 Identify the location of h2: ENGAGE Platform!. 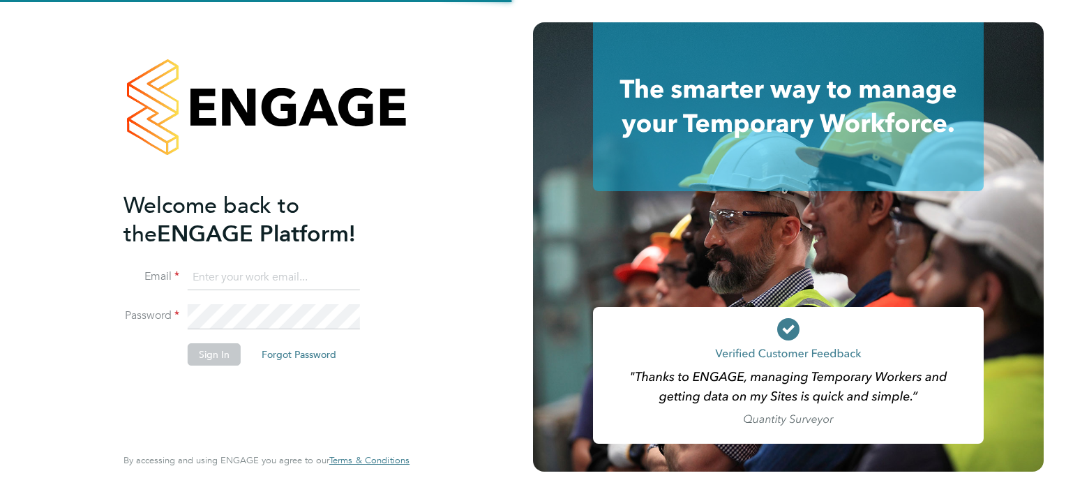
(259, 220).